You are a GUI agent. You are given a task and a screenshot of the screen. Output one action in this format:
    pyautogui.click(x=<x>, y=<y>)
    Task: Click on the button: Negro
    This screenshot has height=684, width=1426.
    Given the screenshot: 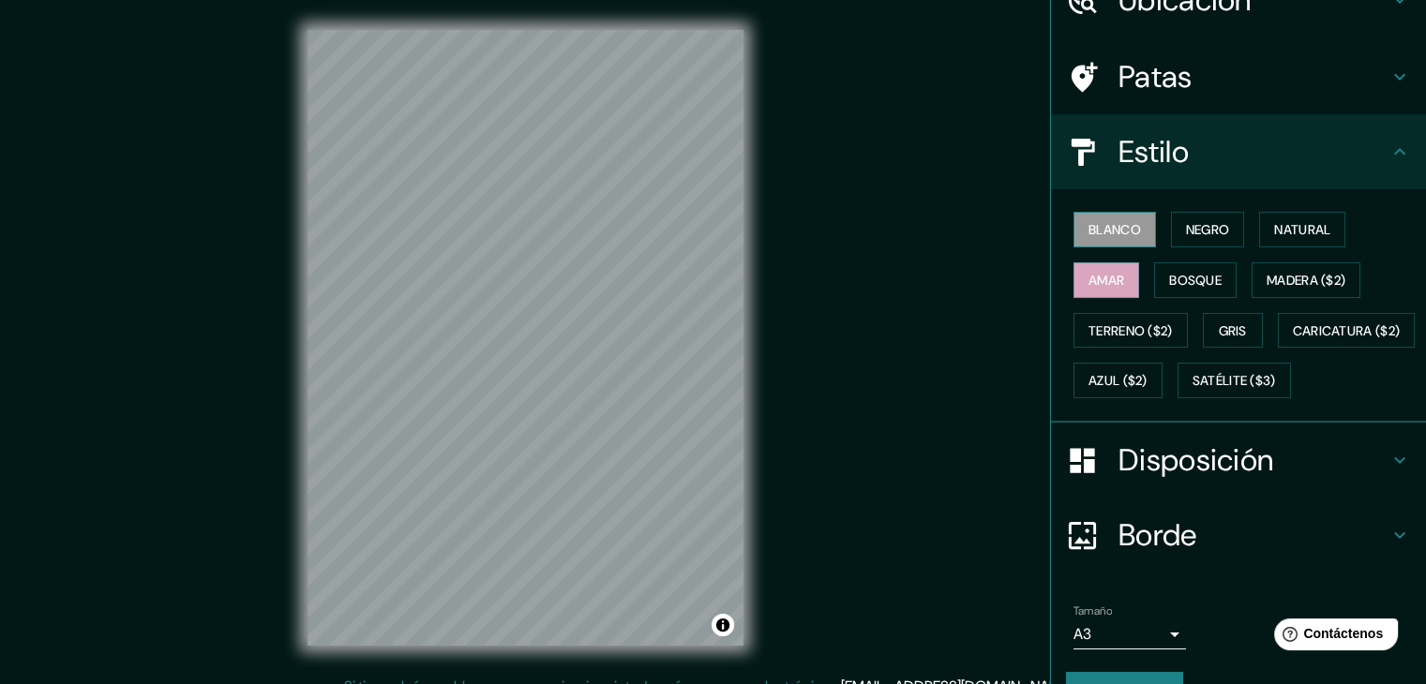 What is the action you would take?
    pyautogui.click(x=1207, y=230)
    